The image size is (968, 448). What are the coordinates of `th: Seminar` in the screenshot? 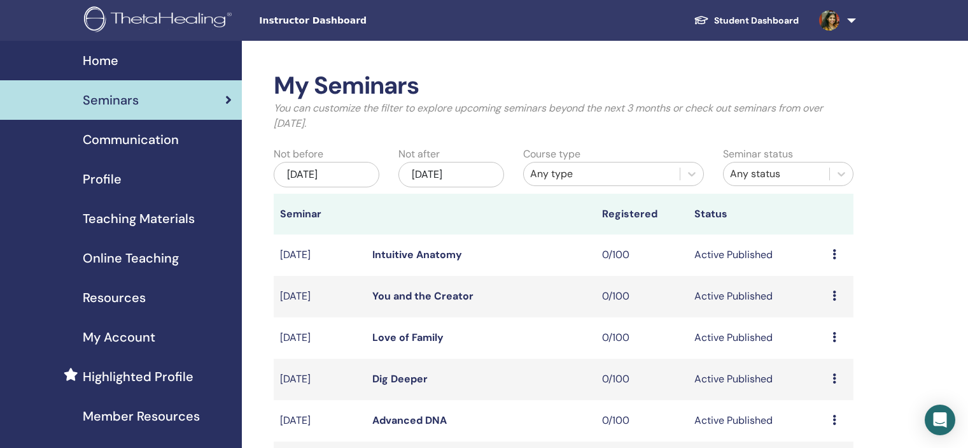 It's located at (320, 214).